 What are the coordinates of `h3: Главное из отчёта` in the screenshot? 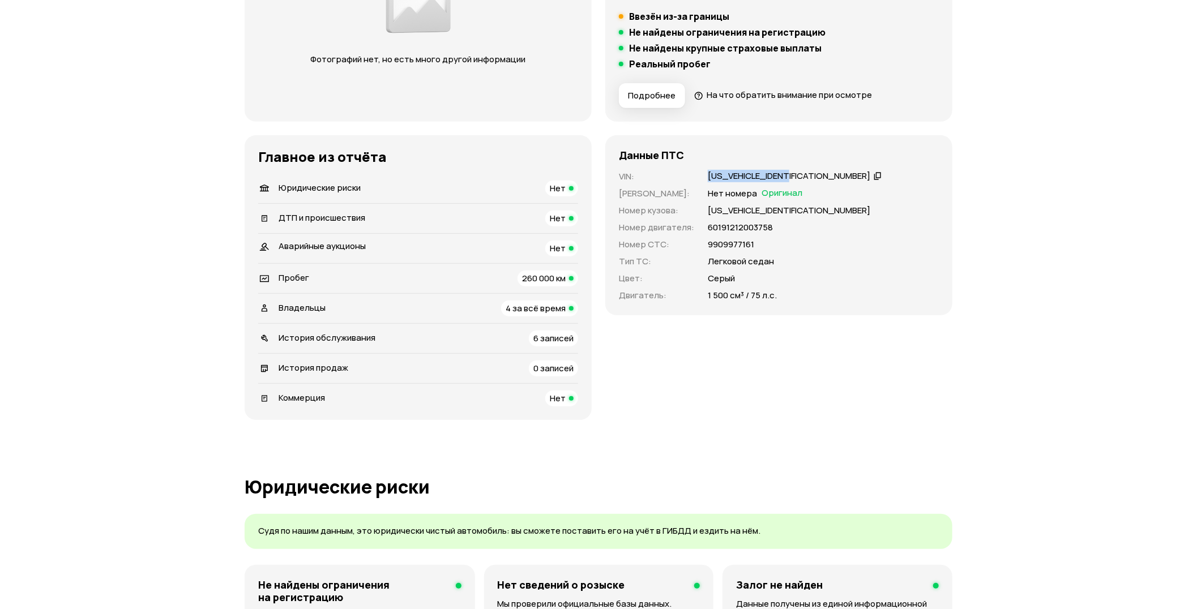 It's located at (418, 157).